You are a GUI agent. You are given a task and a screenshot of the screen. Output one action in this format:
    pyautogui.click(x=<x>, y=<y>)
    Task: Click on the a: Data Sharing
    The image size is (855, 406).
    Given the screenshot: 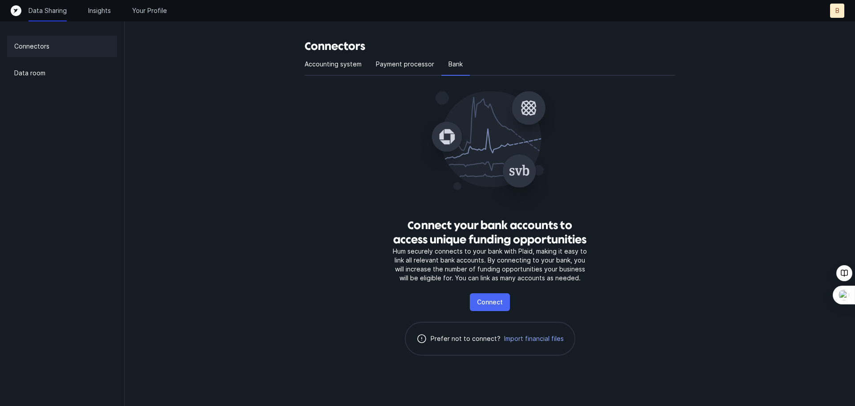 What is the action you would take?
    pyautogui.click(x=48, y=11)
    